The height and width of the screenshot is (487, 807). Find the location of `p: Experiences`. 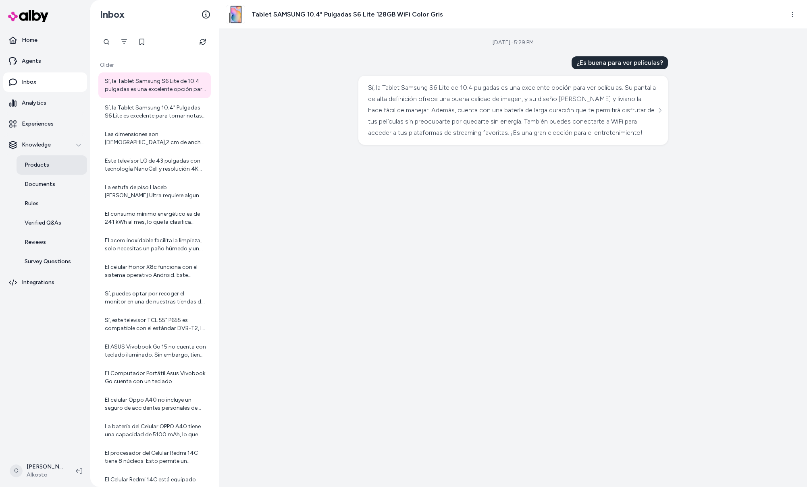

p: Experiences is located at coordinates (37, 124).